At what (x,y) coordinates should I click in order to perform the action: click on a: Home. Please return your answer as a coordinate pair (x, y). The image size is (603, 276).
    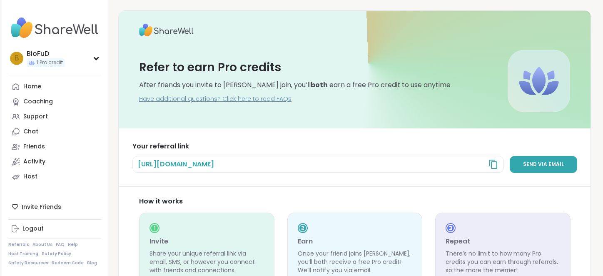
    Looking at the image, I should click on (55, 87).